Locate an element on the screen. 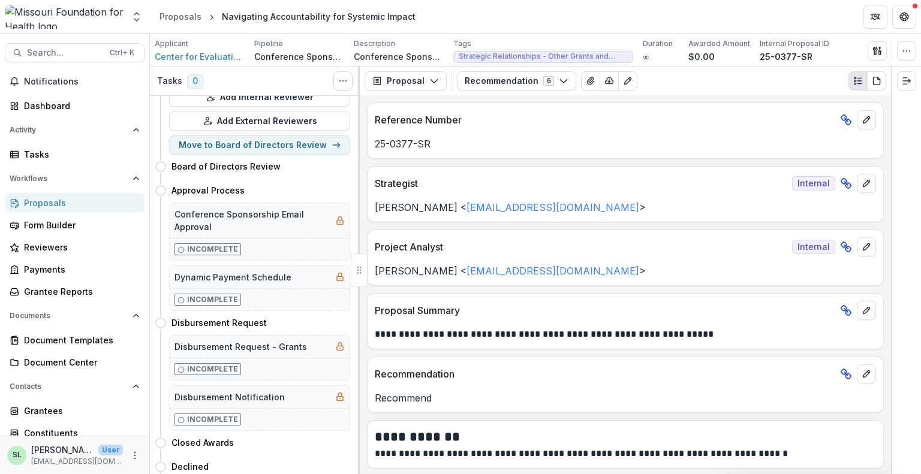 The width and height of the screenshot is (921, 474). a: Reviewers is located at coordinates (74, 247).